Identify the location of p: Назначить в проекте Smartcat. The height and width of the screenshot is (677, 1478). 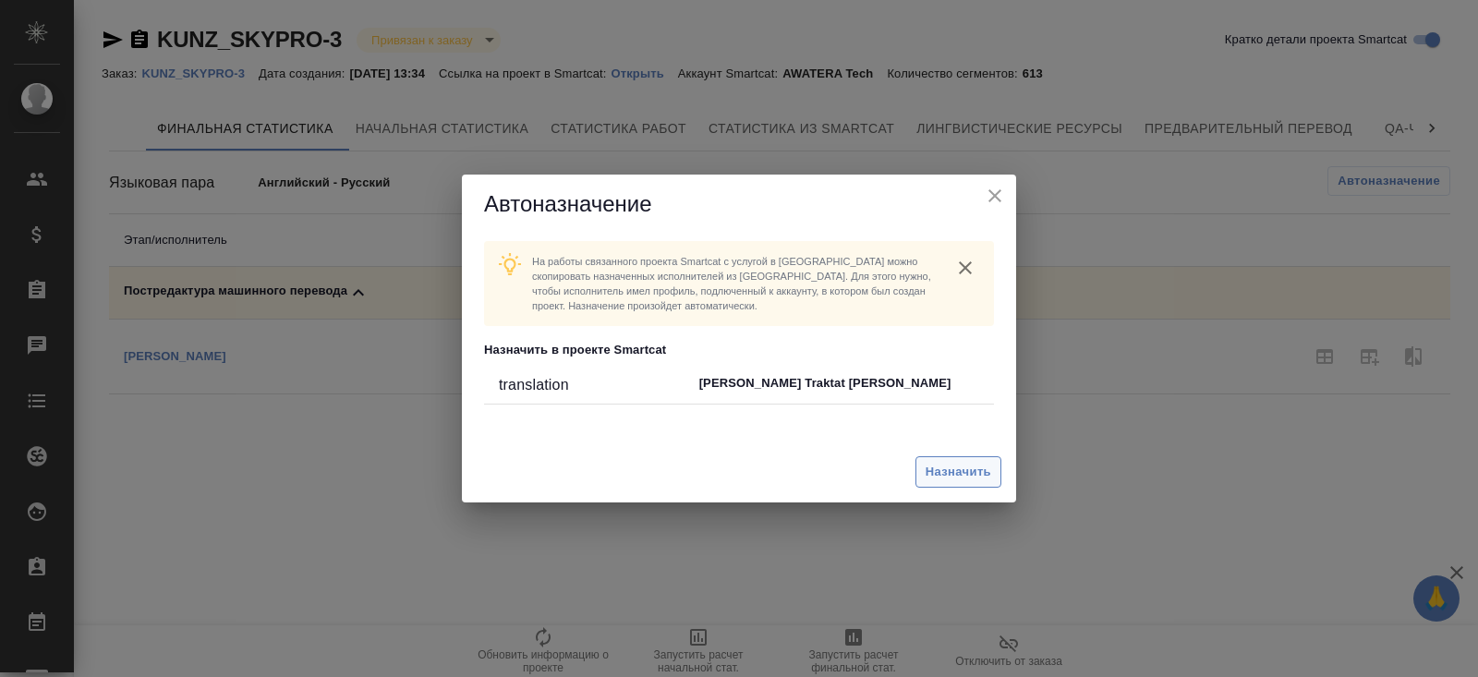
(739, 350).